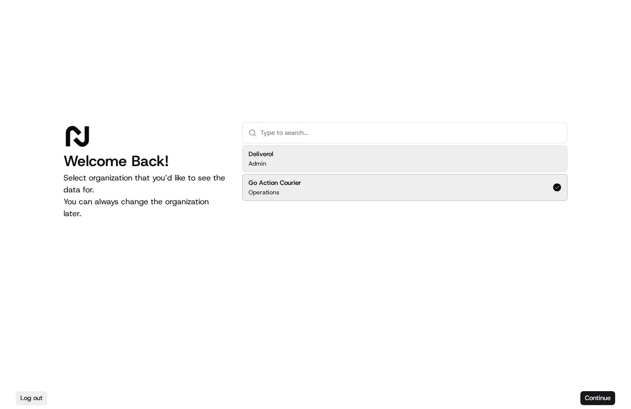  What do you see at coordinates (598, 399) in the screenshot?
I see `button: Continue` at bounding box center [598, 399].